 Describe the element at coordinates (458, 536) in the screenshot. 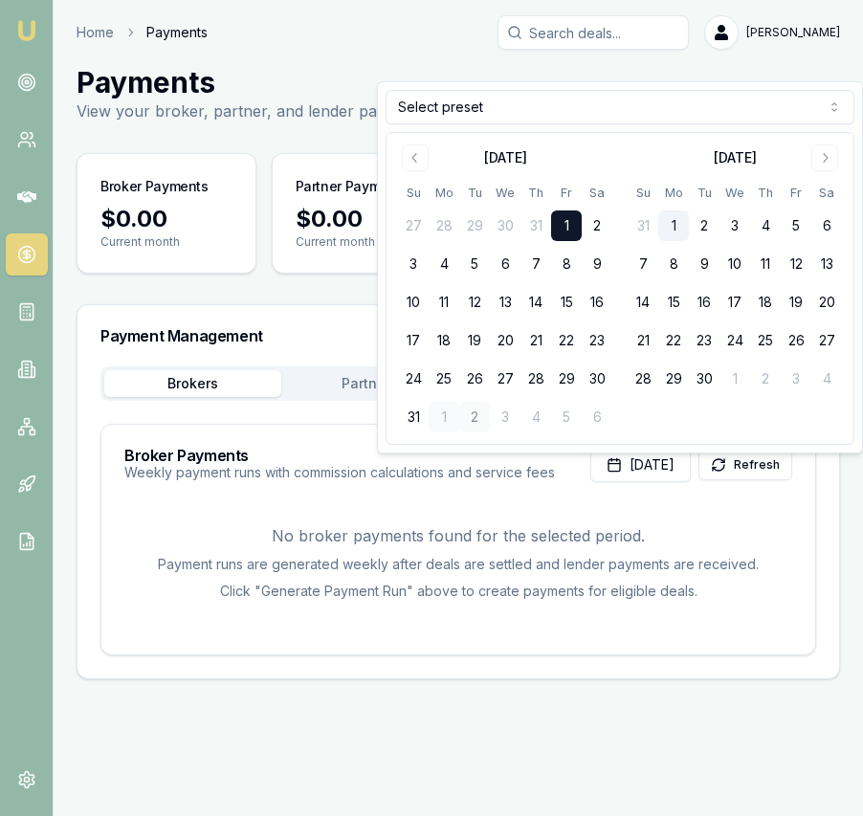

I see `p: No broker payments found for the selected period.` at that location.